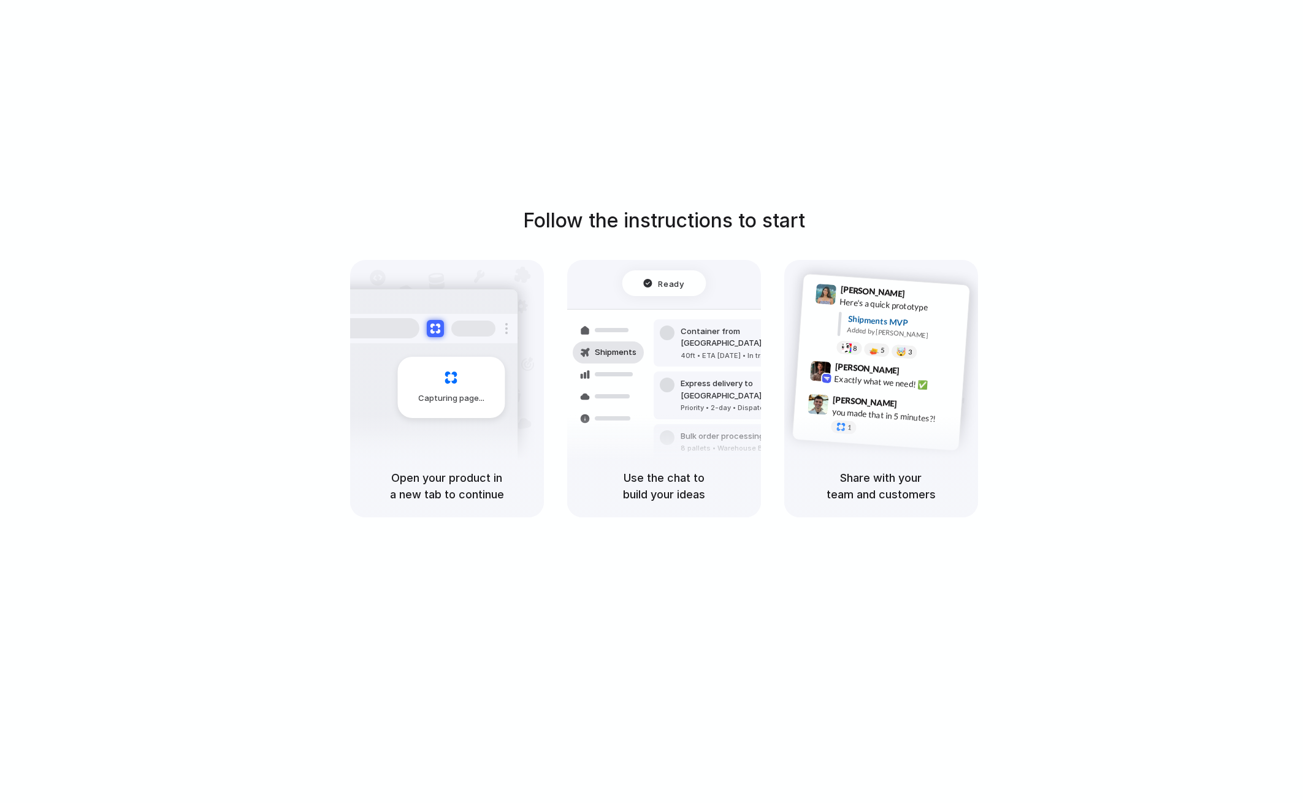 The height and width of the screenshot is (803, 1303). I want to click on div: Exactly what we need! ✅, so click(895, 383).